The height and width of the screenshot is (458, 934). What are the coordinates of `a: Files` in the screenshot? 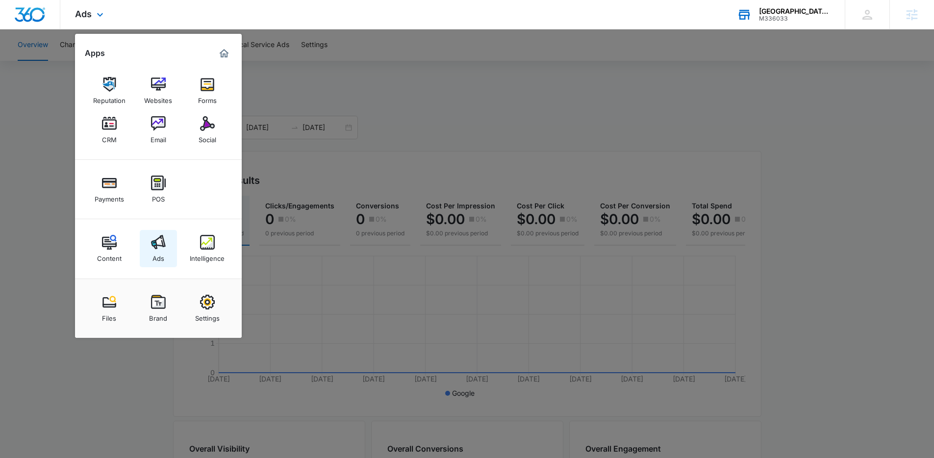 It's located at (109, 308).